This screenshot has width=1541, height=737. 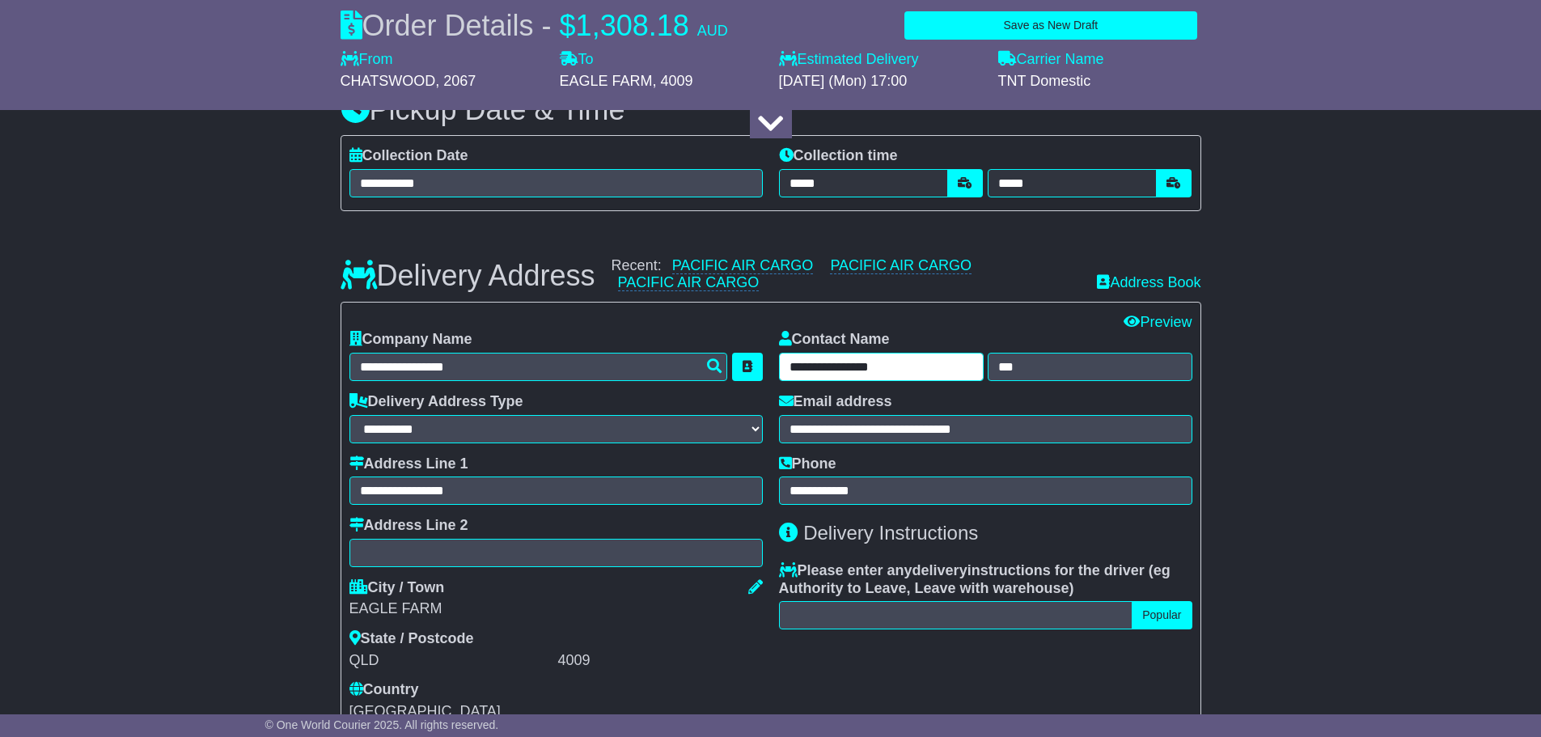 I want to click on div: 4009, so click(x=660, y=661).